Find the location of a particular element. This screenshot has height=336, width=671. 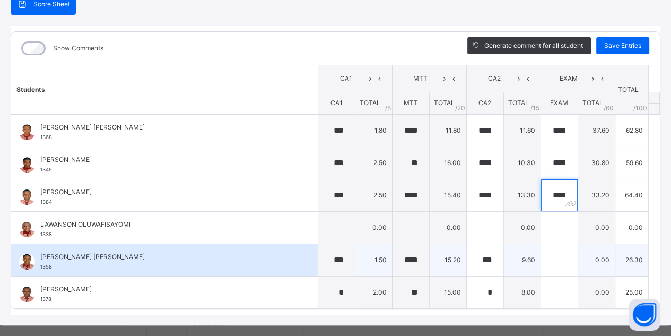

span: / 60 is located at coordinates (608, 108).